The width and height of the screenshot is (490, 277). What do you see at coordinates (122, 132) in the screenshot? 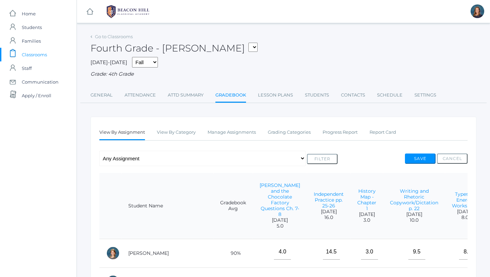
I see `a: View By Assignment` at bounding box center [122, 132].